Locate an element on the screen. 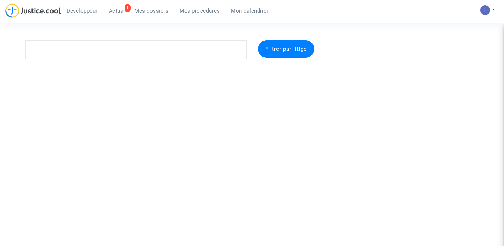  span: Actus is located at coordinates (116, 11).